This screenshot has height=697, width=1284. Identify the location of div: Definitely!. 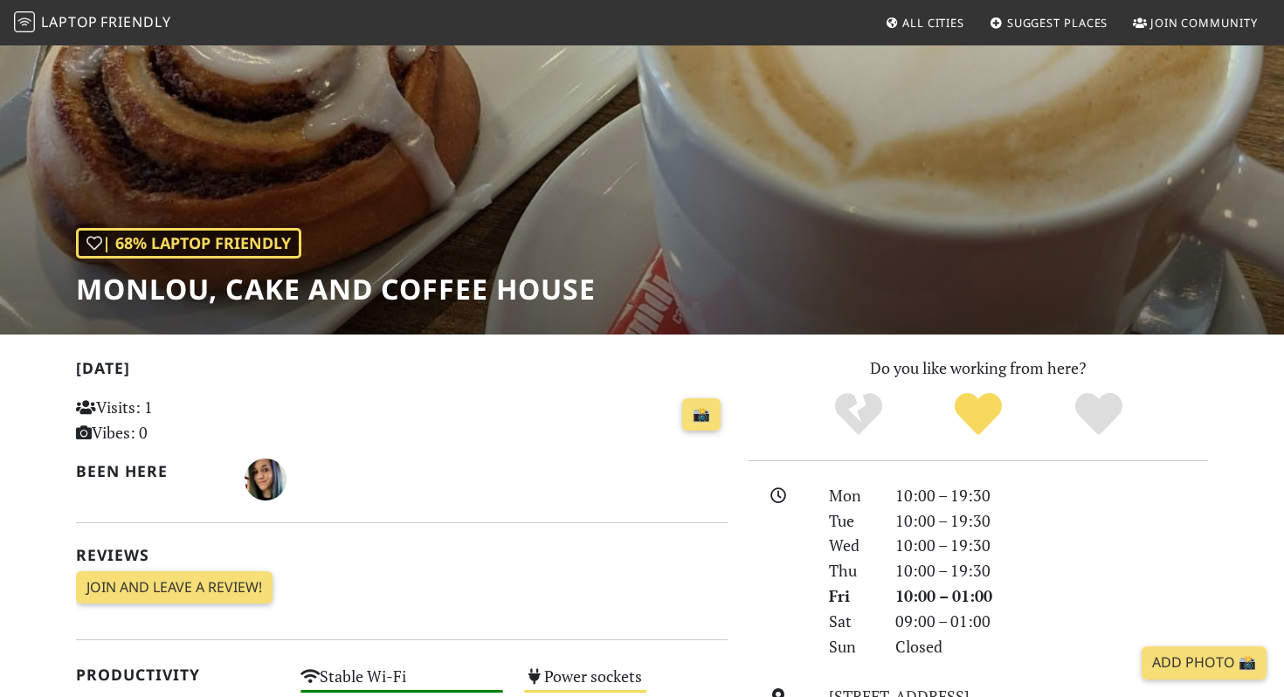
(1099, 414).